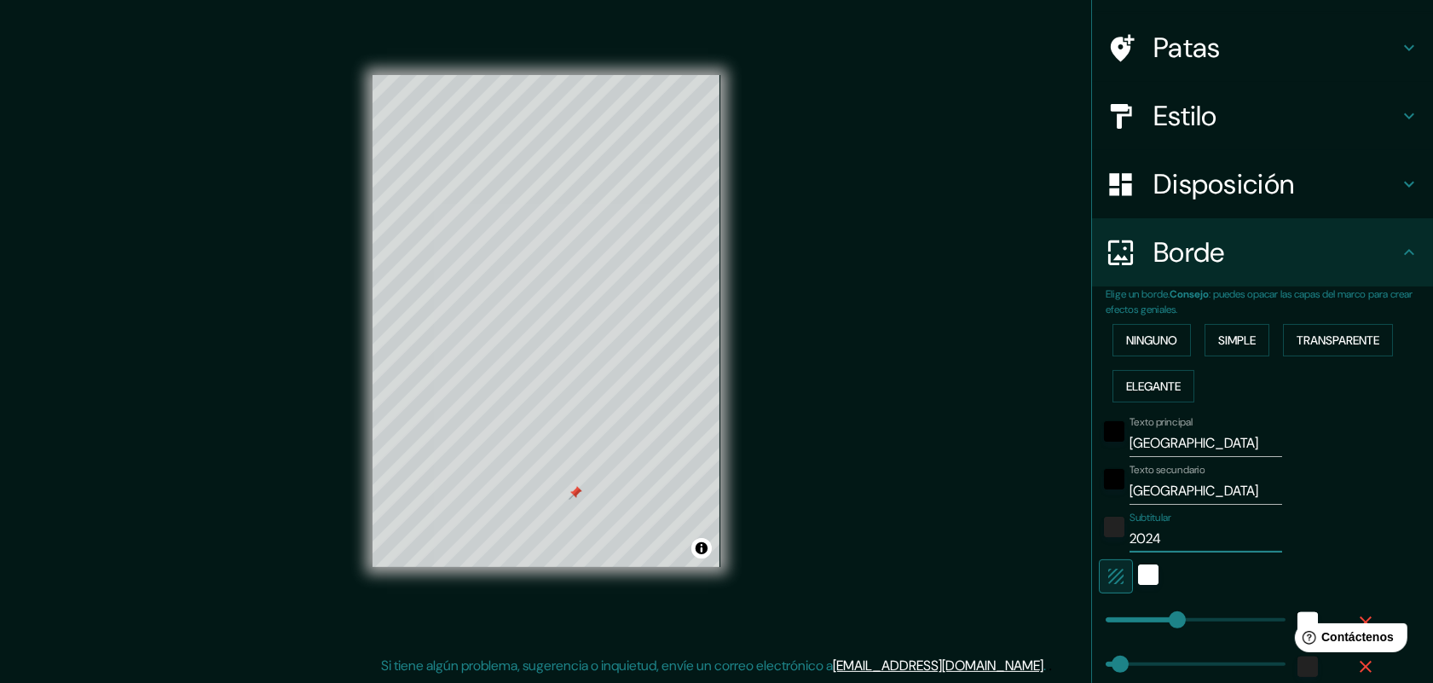 Image resolution: width=1433 pixels, height=683 pixels. Describe the element at coordinates (1189, 252) in the screenshot. I see `font: Borde` at that location.